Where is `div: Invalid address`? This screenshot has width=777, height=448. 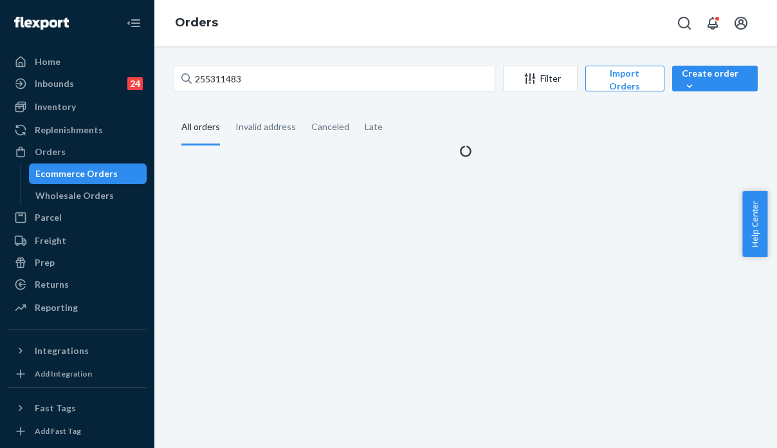
div: Invalid address is located at coordinates (266, 127).